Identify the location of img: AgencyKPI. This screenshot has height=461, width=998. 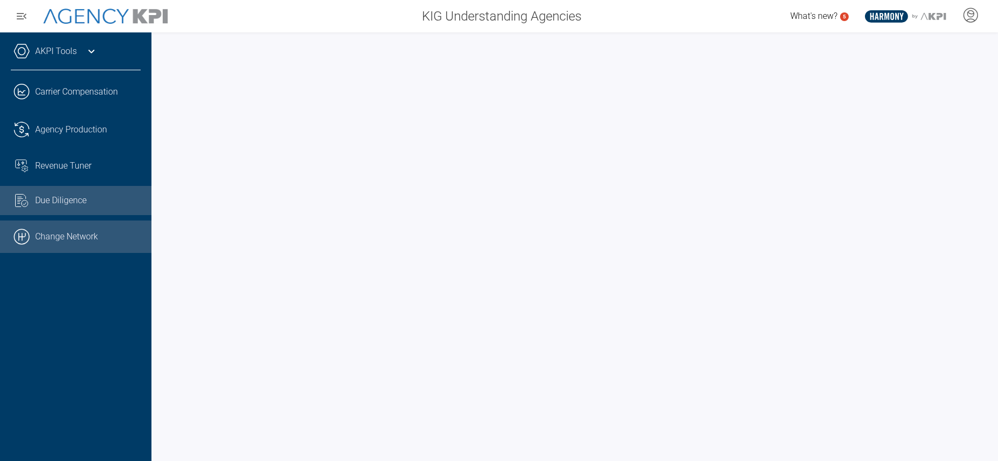
(105, 16).